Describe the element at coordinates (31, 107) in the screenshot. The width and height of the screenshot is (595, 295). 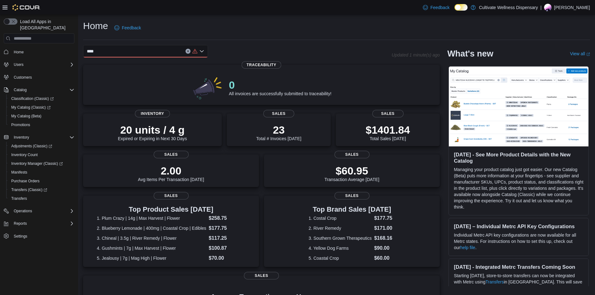
I see `a: My Catalog (Classic)` at that location.